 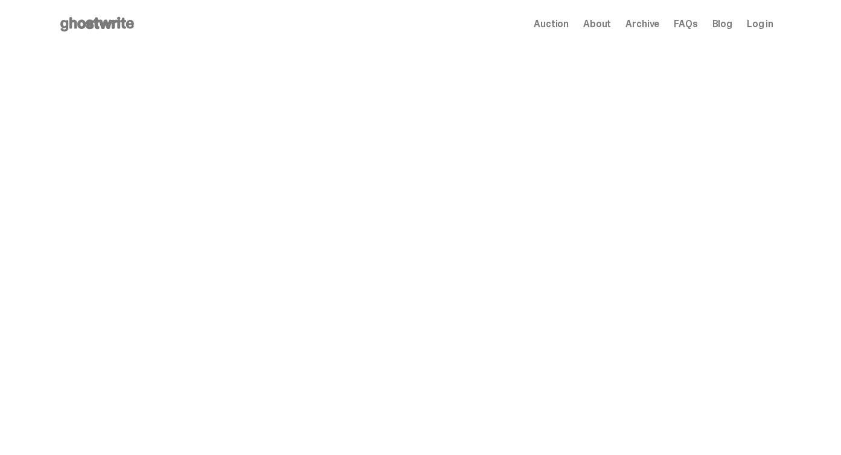 What do you see at coordinates (722, 24) in the screenshot?
I see `a: Blog` at bounding box center [722, 24].